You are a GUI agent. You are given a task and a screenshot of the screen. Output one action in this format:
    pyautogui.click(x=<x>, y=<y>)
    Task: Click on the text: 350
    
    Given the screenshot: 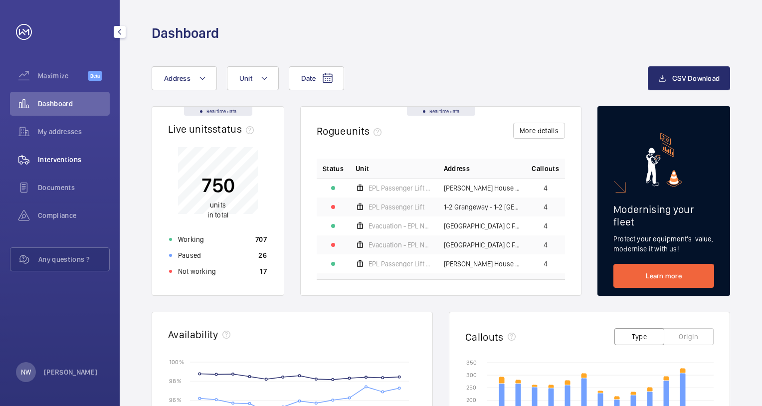 What is the action you would take?
    pyautogui.click(x=471, y=363)
    